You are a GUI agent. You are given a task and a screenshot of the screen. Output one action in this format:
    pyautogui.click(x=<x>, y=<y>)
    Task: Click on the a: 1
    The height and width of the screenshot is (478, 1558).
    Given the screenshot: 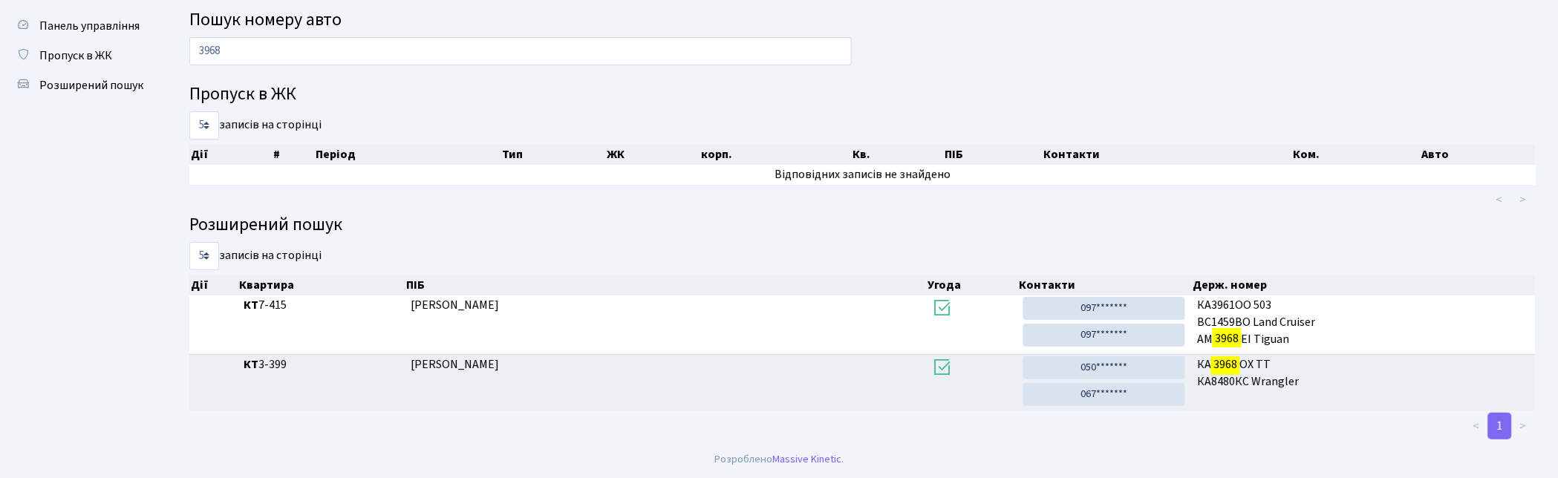 What is the action you would take?
    pyautogui.click(x=1500, y=426)
    